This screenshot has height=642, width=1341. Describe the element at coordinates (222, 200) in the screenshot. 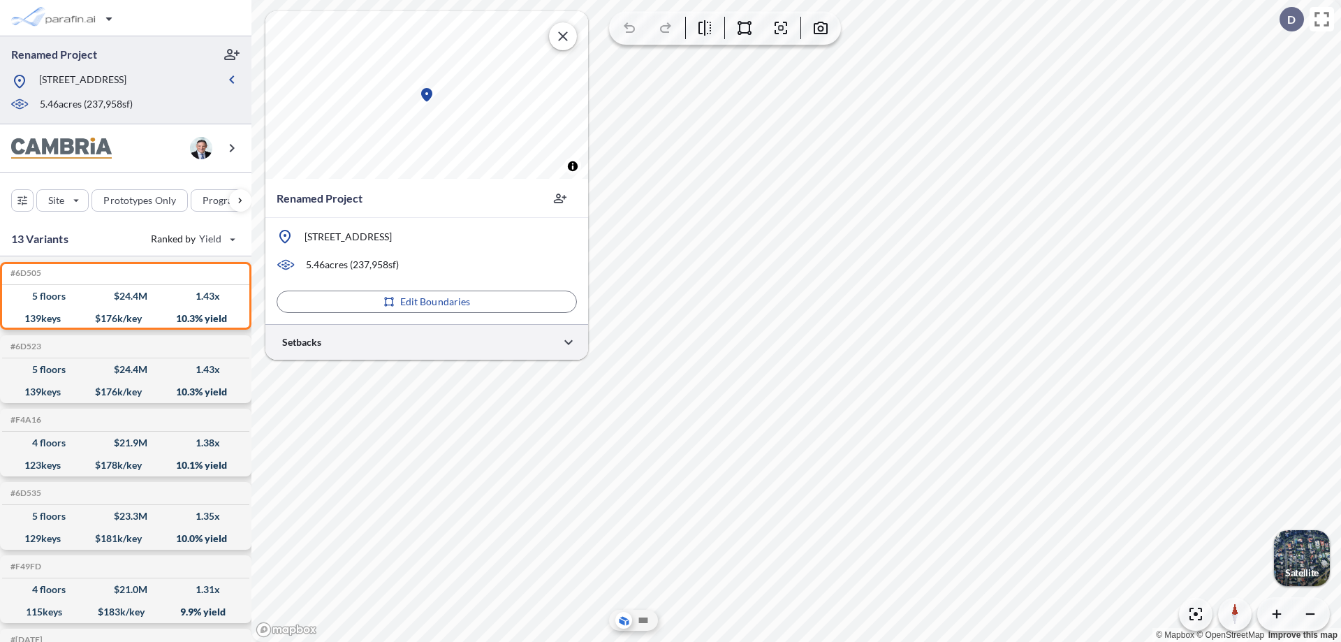

I see `p: Program` at that location.